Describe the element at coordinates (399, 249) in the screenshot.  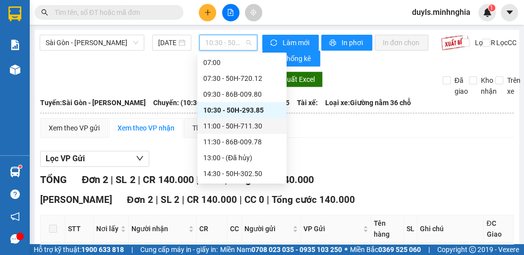
I see `strong: 0369 525 060` at that location.